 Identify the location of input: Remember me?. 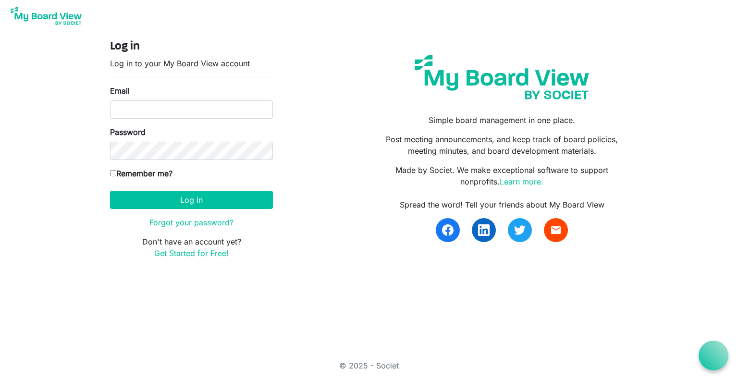
(113, 173).